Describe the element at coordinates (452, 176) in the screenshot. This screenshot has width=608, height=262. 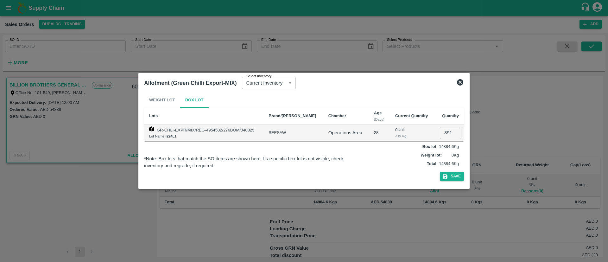
I see `button: Save` at that location.